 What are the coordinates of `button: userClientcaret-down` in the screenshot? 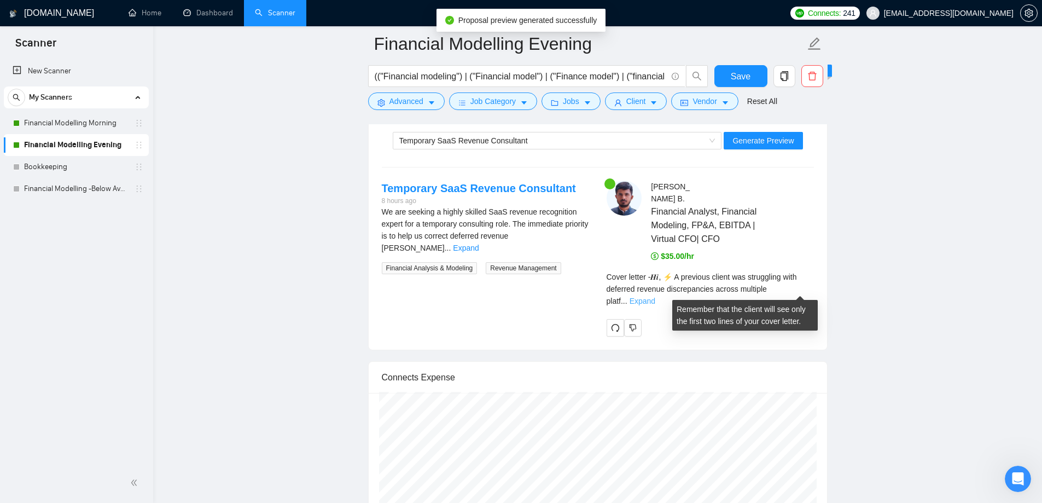 It's located at (636, 101).